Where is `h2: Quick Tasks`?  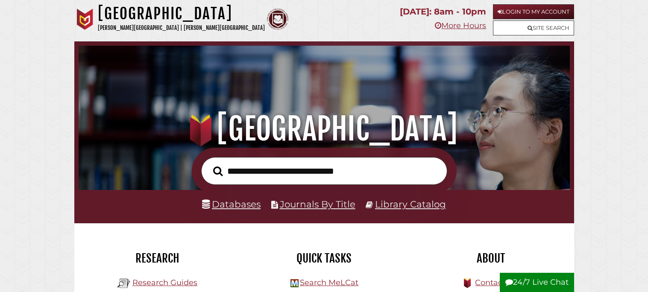 h2: Quick Tasks is located at coordinates (324, 258).